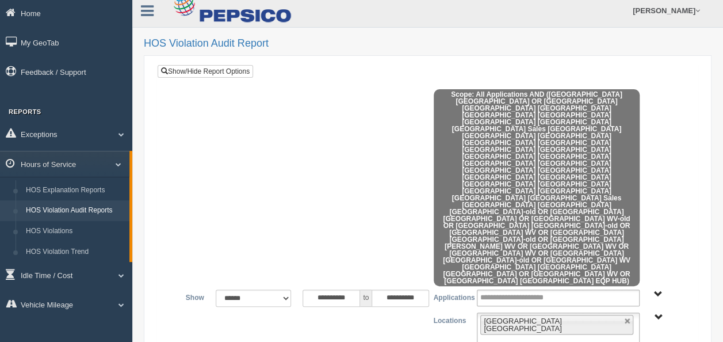 The image size is (723, 342). I want to click on a: HOS Violation Audit Reports, so click(75, 211).